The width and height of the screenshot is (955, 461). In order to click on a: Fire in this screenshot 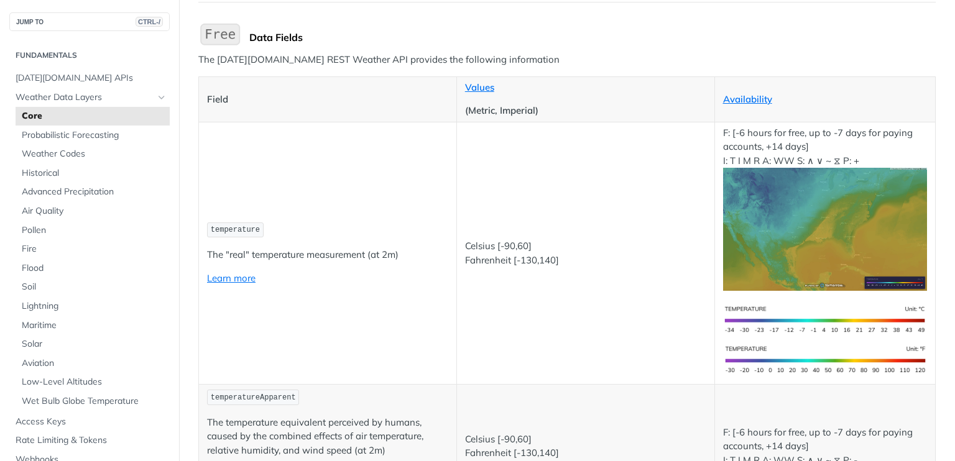, I will do `click(93, 249)`.